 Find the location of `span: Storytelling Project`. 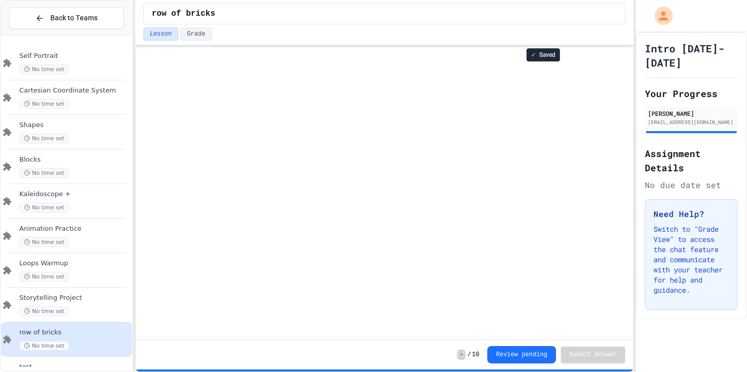

span: Storytelling Project is located at coordinates (75, 298).